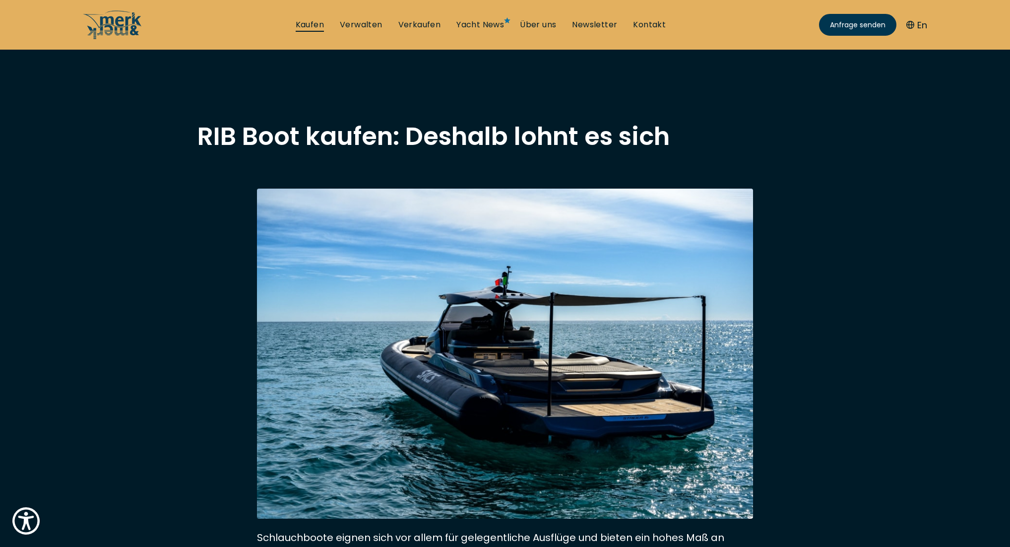 Image resolution: width=1010 pixels, height=547 pixels. What do you see at coordinates (361, 25) in the screenshot?
I see `a: Verwalten` at bounding box center [361, 25].